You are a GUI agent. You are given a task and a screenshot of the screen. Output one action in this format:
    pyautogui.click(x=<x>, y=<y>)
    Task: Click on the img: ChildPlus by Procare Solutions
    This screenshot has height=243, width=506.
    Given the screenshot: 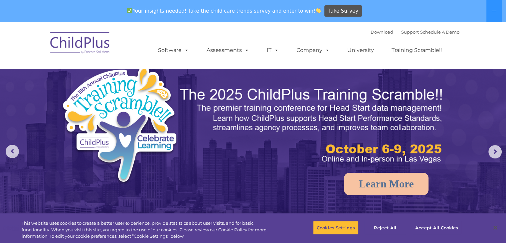 What is the action you would take?
    pyautogui.click(x=80, y=44)
    